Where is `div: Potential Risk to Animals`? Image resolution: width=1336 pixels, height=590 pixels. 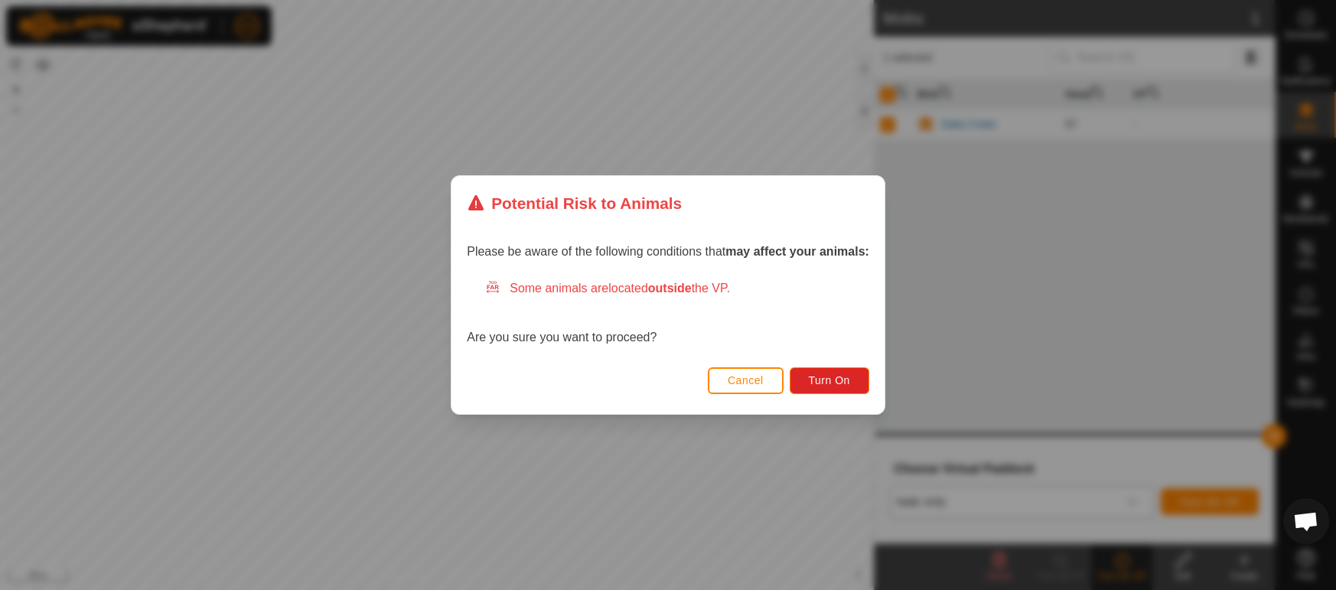 div: Potential Risk to Animals is located at coordinates (574, 203).